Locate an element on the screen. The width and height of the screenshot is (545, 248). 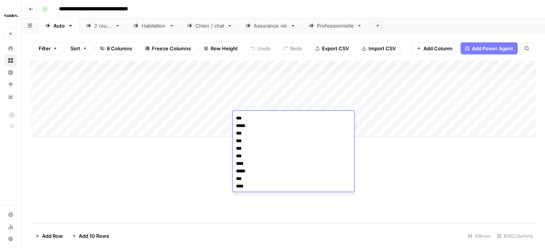
span: Export CSV is located at coordinates (335, 48).